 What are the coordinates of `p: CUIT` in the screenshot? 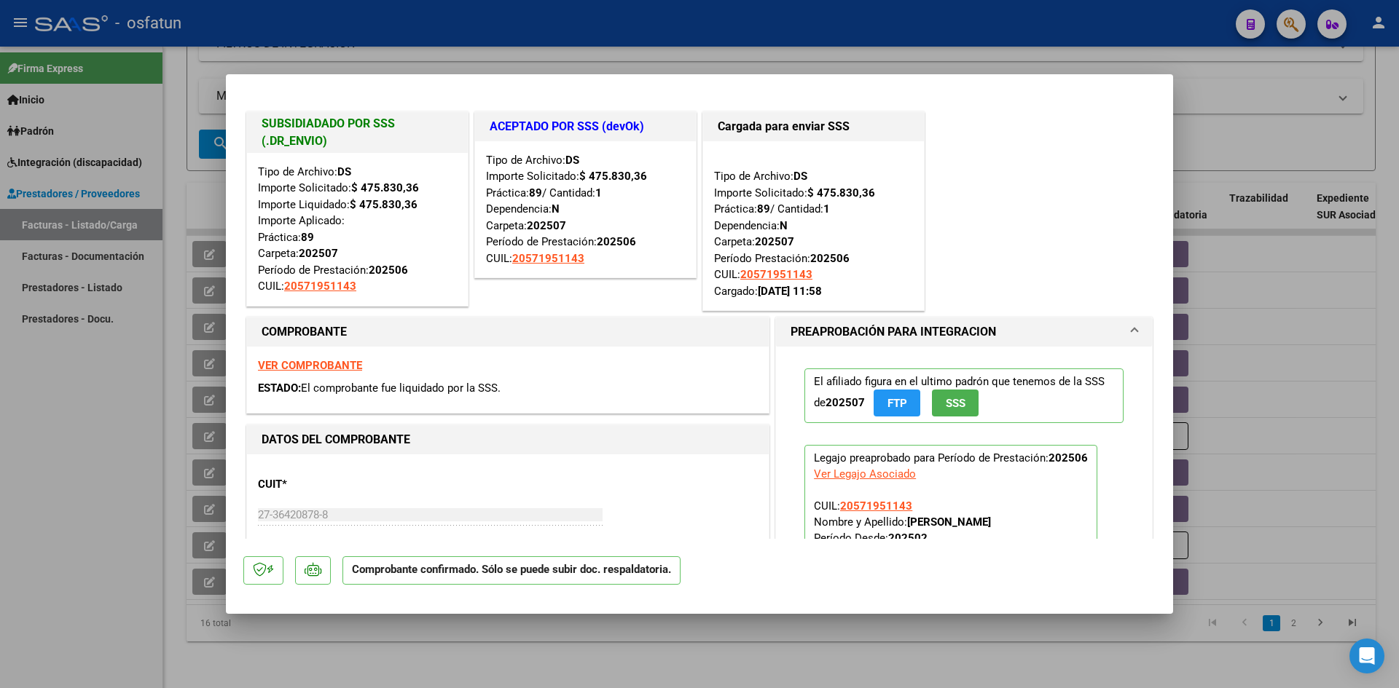 It's located at (333, 484).